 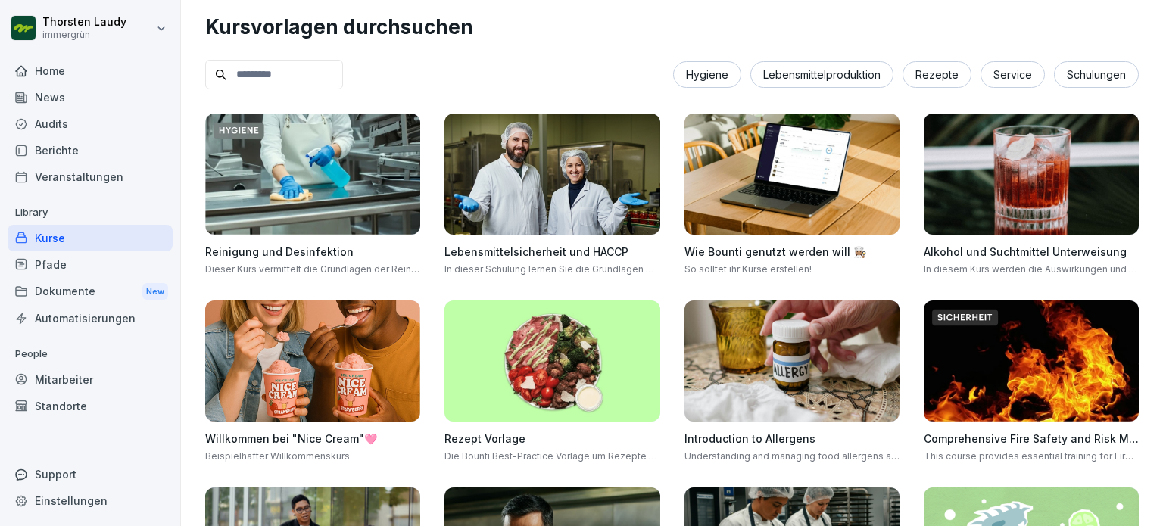 What do you see at coordinates (1032, 361) in the screenshot?
I see `img: foxua5kpv17jml0j7mk1esed.png` at bounding box center [1032, 361].